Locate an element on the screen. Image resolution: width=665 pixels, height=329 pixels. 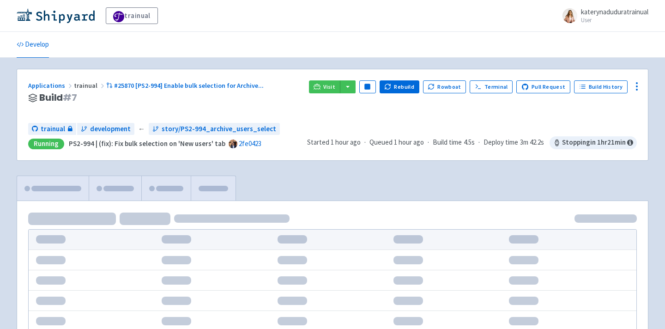
strong: PS2-994 | (fix): Fix bulk selection on 'New users' tab is located at coordinates (147, 143).